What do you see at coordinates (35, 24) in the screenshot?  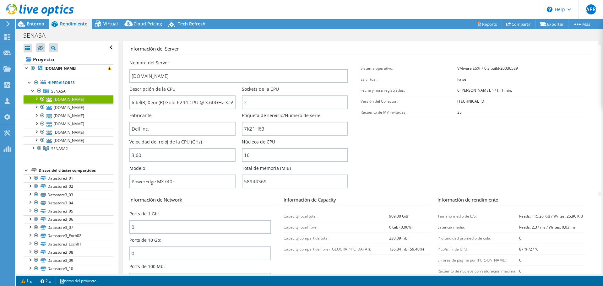 I see `span: Entorno` at bounding box center [35, 24].